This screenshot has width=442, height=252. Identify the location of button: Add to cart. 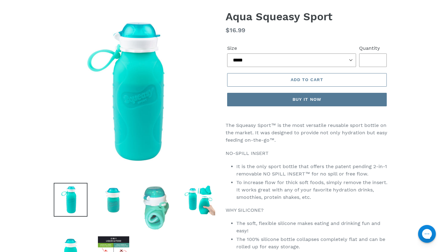
(307, 80).